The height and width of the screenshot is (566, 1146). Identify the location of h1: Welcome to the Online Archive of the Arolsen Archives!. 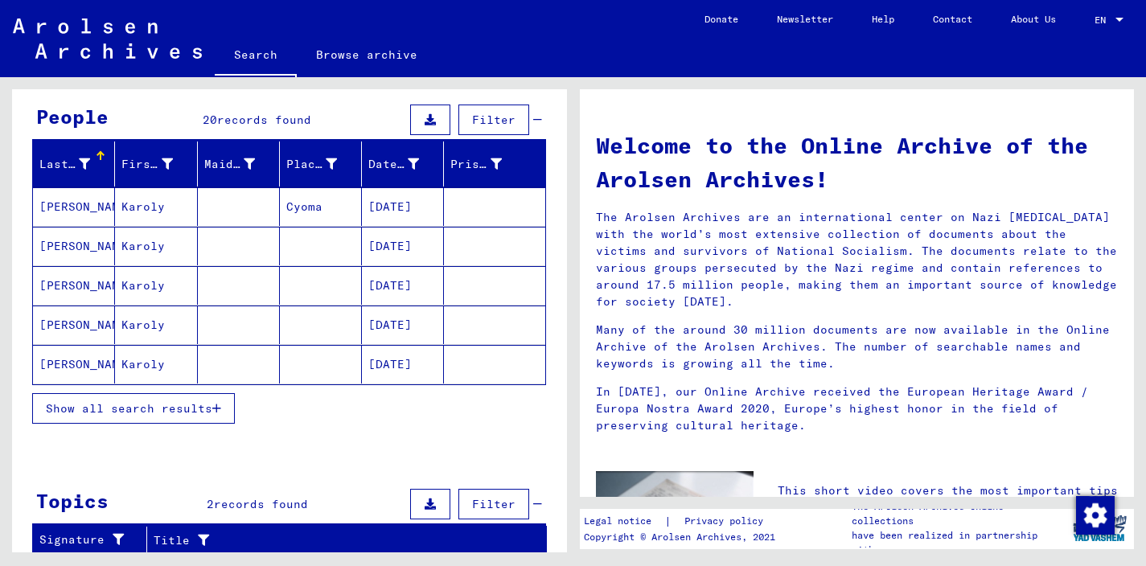
(857, 162).